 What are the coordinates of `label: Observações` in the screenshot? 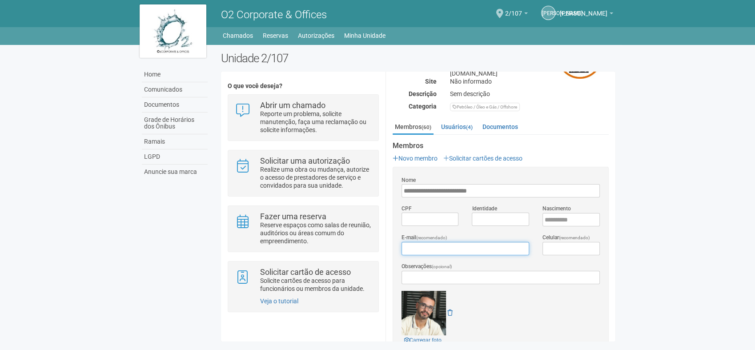 It's located at (427, 266).